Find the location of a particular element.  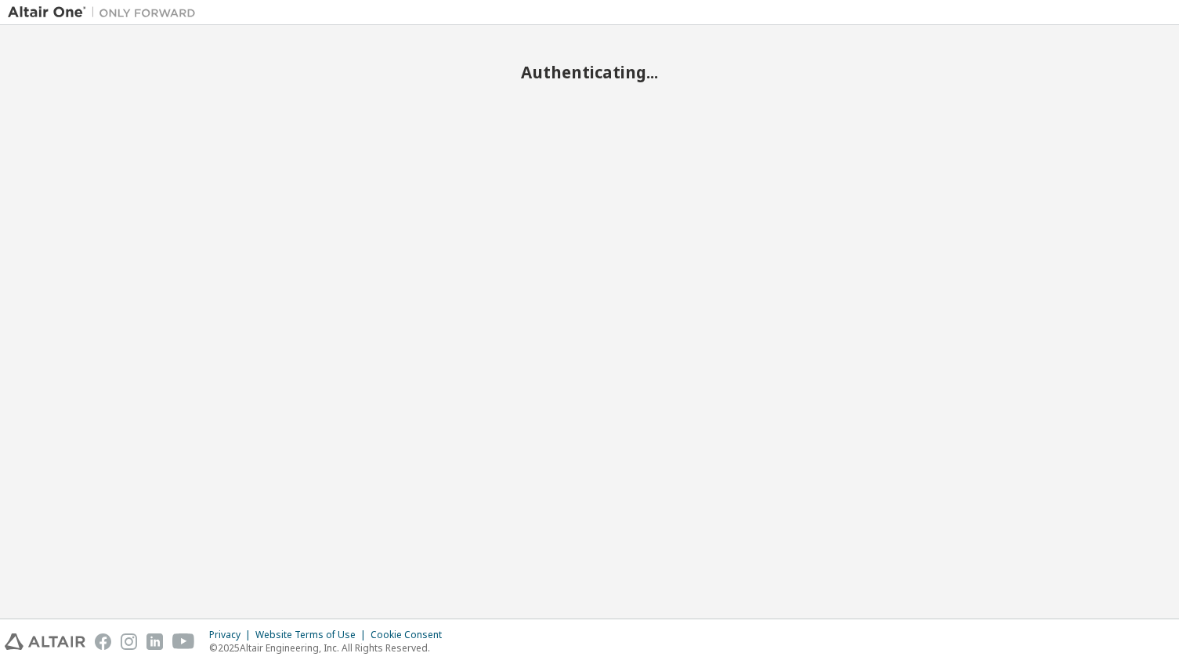

div: Cookie Consent is located at coordinates (411, 635).